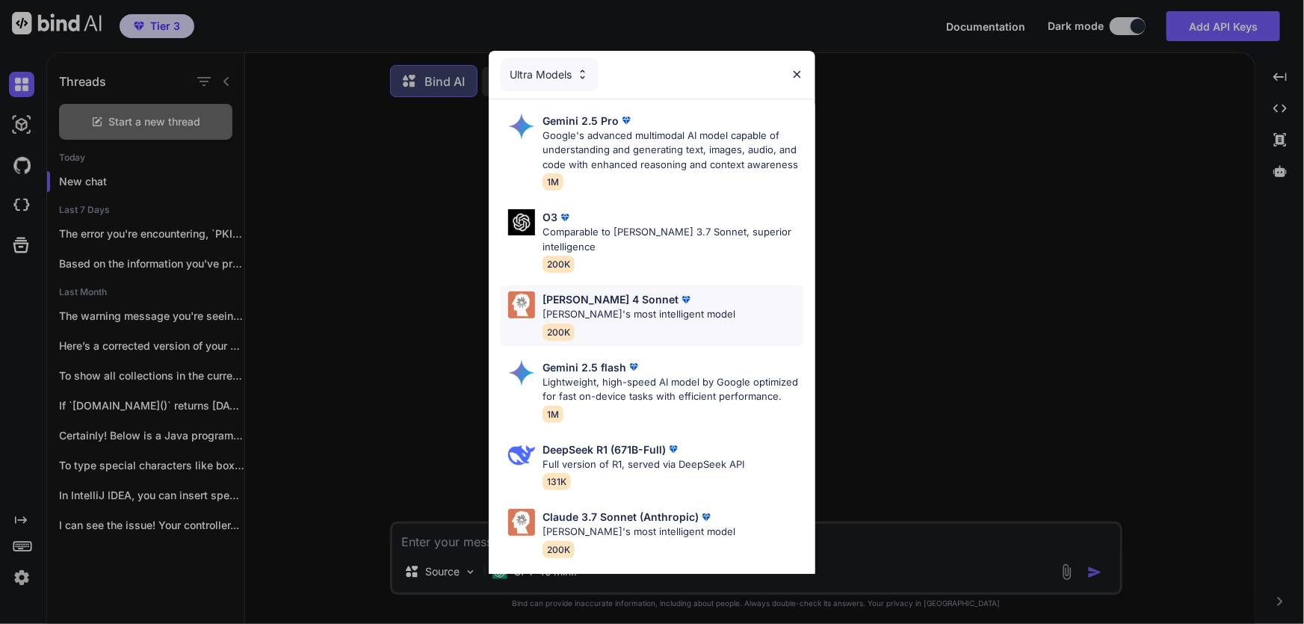 This screenshot has width=1304, height=624. What do you see at coordinates (604, 449) in the screenshot?
I see `p: DeepSeek R1 (671B-Full)` at bounding box center [604, 449].